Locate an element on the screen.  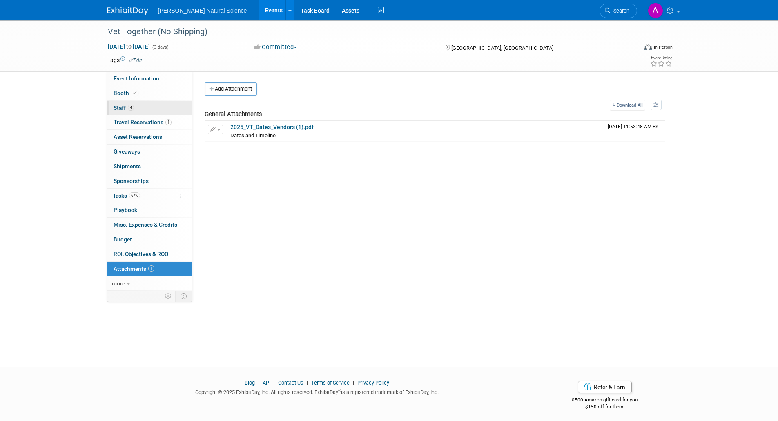
td: Personalize Event Tab Strip is located at coordinates (168, 296).